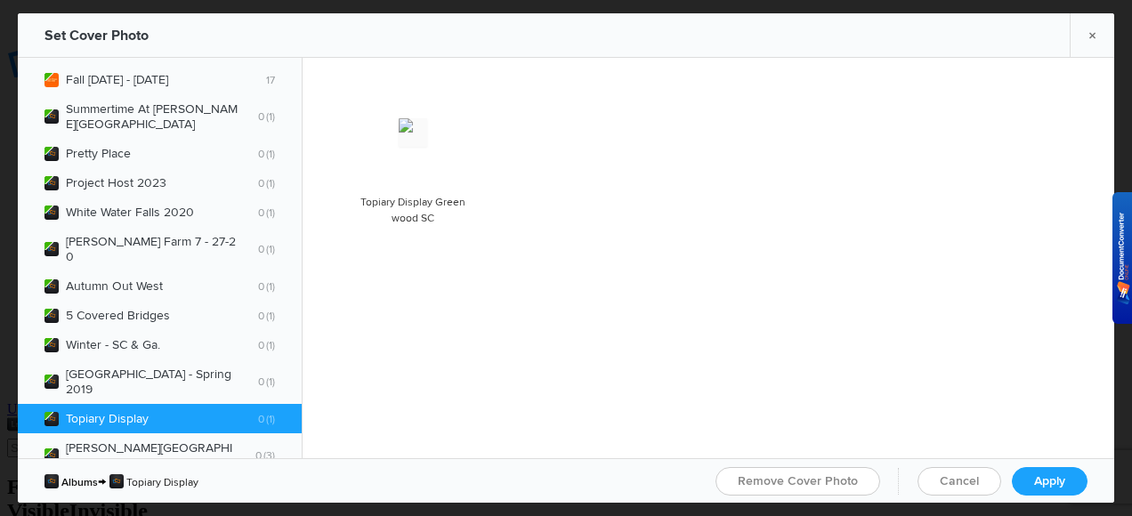 The image size is (1132, 516). I want to click on span: Cancel, so click(959, 480).